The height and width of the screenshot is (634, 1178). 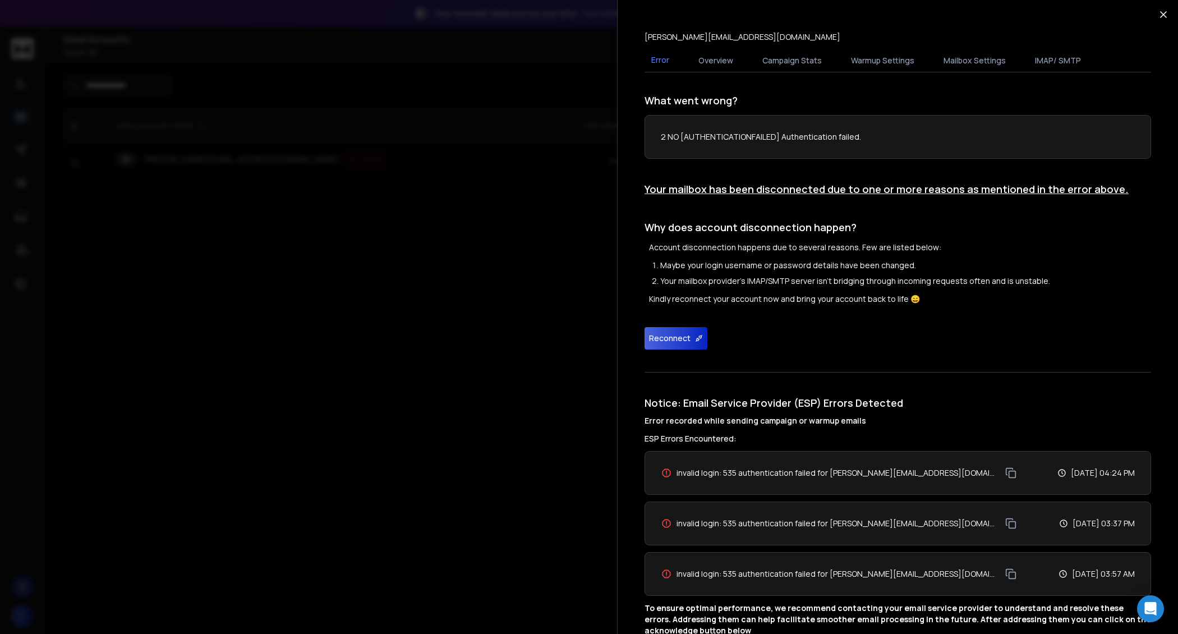 What do you see at coordinates (897, 227) in the screenshot?
I see `h1: Why does account disconnection happen?` at bounding box center [897, 227].